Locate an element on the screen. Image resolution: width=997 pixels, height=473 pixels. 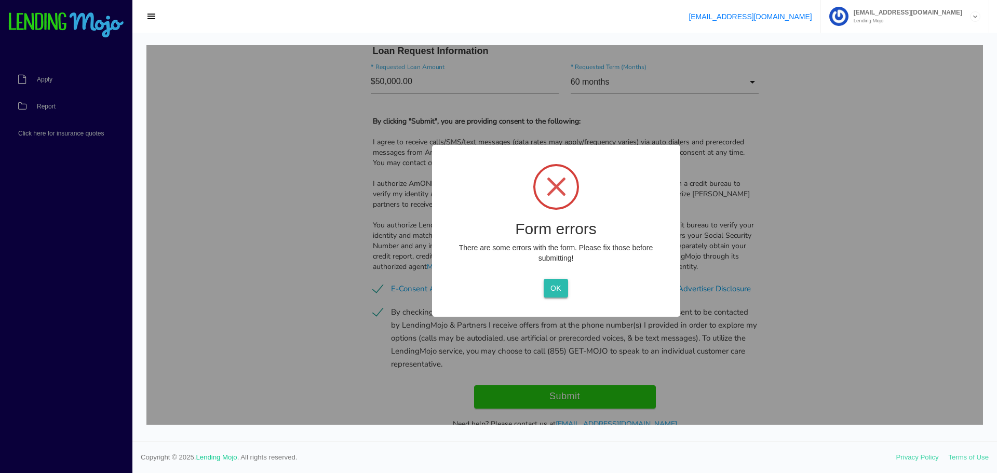
h2: Form errors is located at coordinates (410, 183).